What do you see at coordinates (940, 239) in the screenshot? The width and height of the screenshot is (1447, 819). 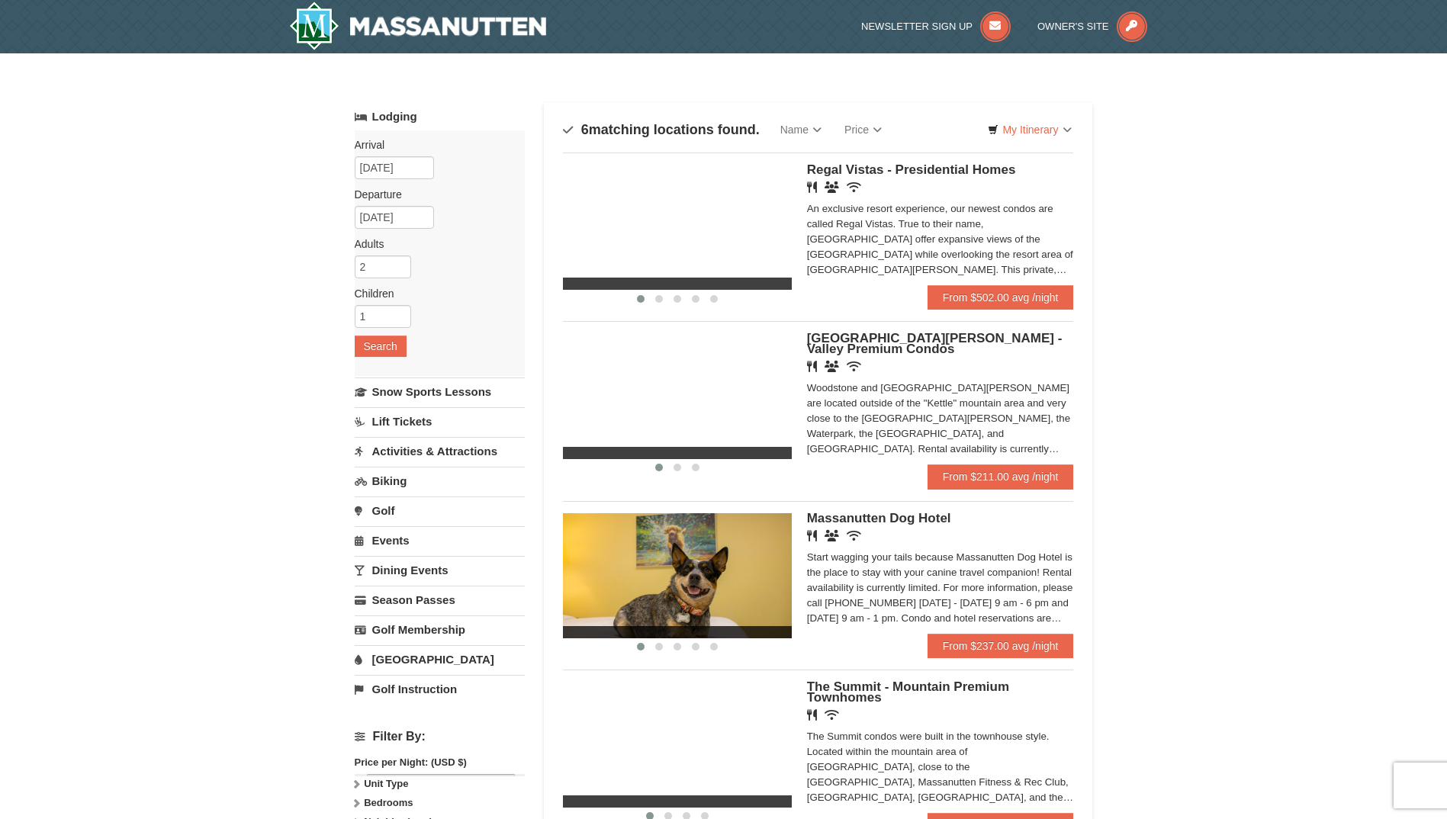 I see `div: An exclusive resort experience, our newest condos are called Regal Vistas. True to their name, [G...` at bounding box center [940, 239].